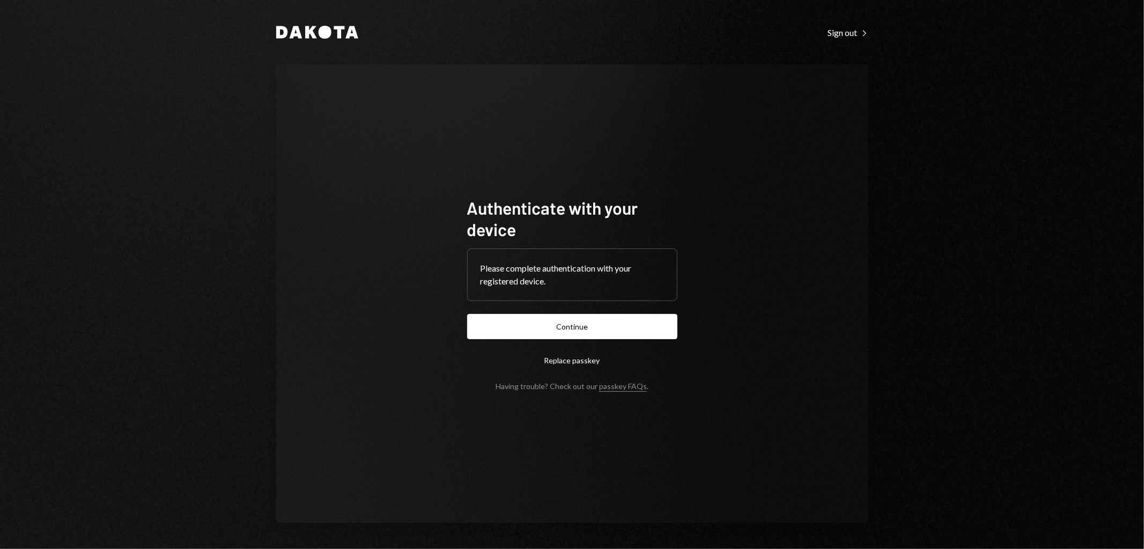  I want to click on div: Having trouble? Check out our ., so click(572, 386).